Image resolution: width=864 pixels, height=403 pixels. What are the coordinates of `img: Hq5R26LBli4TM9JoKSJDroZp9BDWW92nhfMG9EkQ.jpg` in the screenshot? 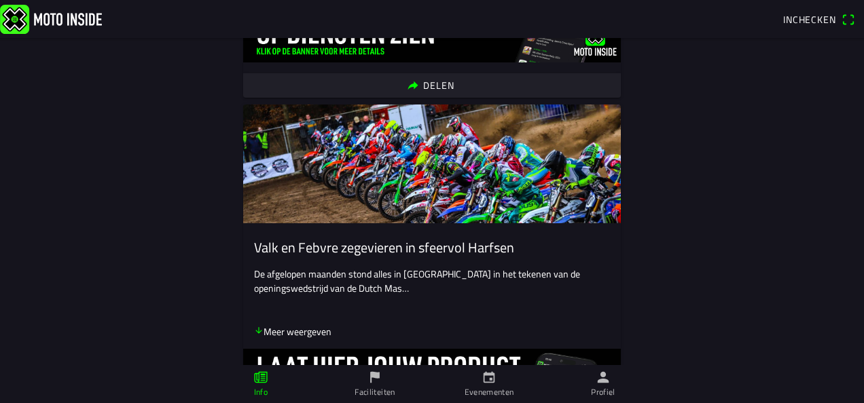 It's located at (432, 164).